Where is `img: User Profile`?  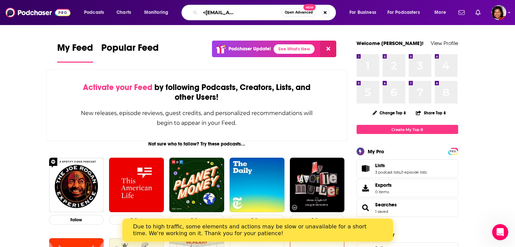
img: User Profile is located at coordinates (499, 13).